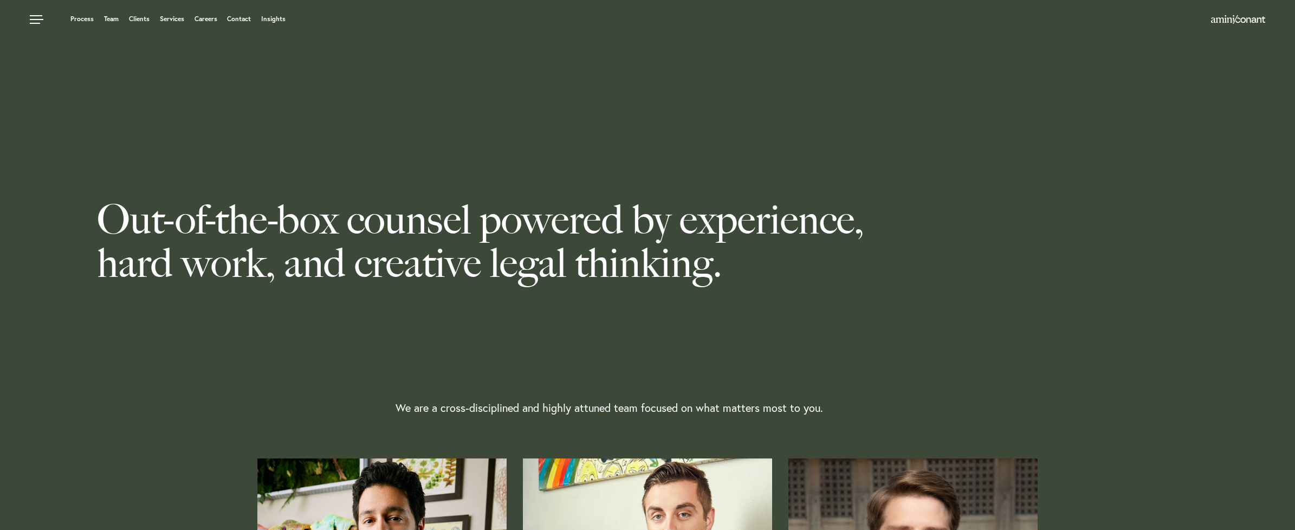  I want to click on p: We are a cross-disciplined and highly attuned team focused on what matters most to you., so click(613, 408).